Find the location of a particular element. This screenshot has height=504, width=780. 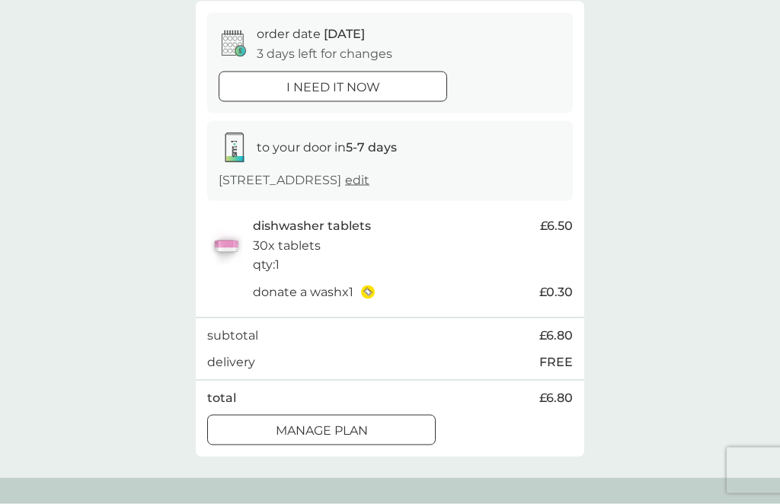

span: £0.30 is located at coordinates (556, 292).